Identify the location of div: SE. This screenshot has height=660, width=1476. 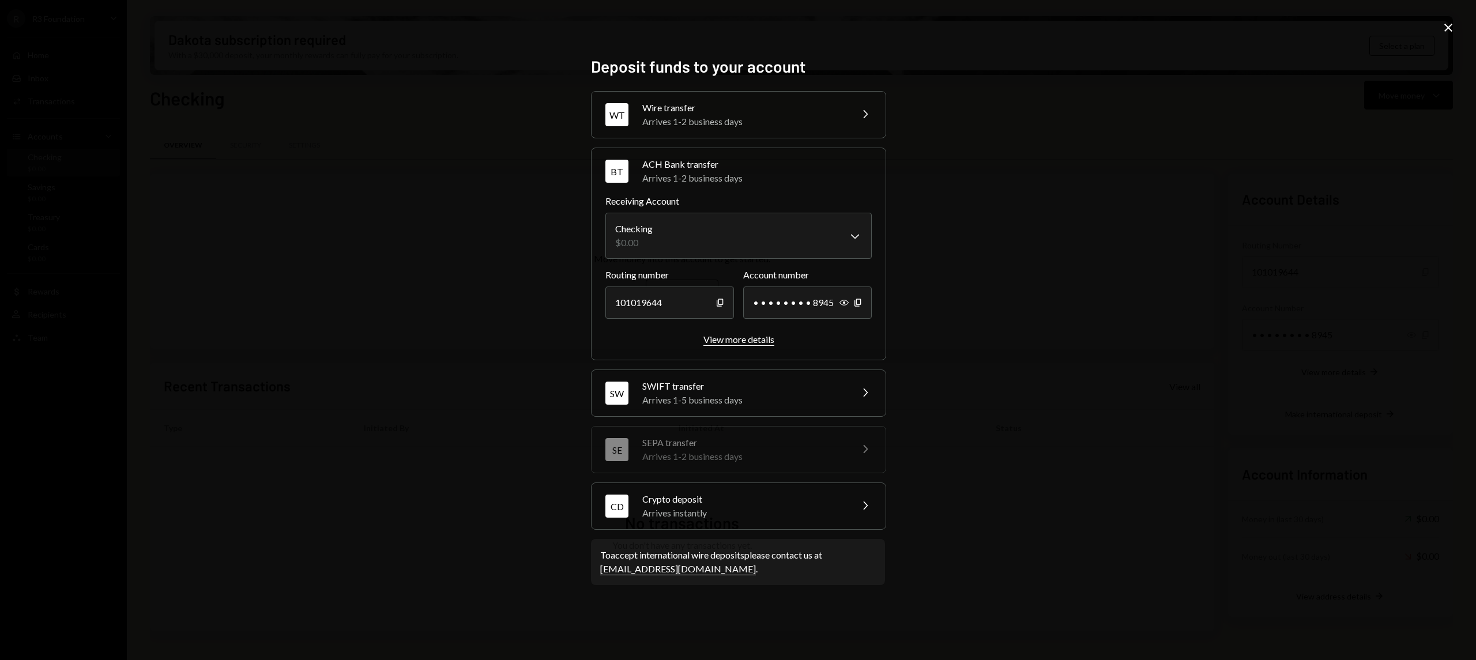
(617, 450).